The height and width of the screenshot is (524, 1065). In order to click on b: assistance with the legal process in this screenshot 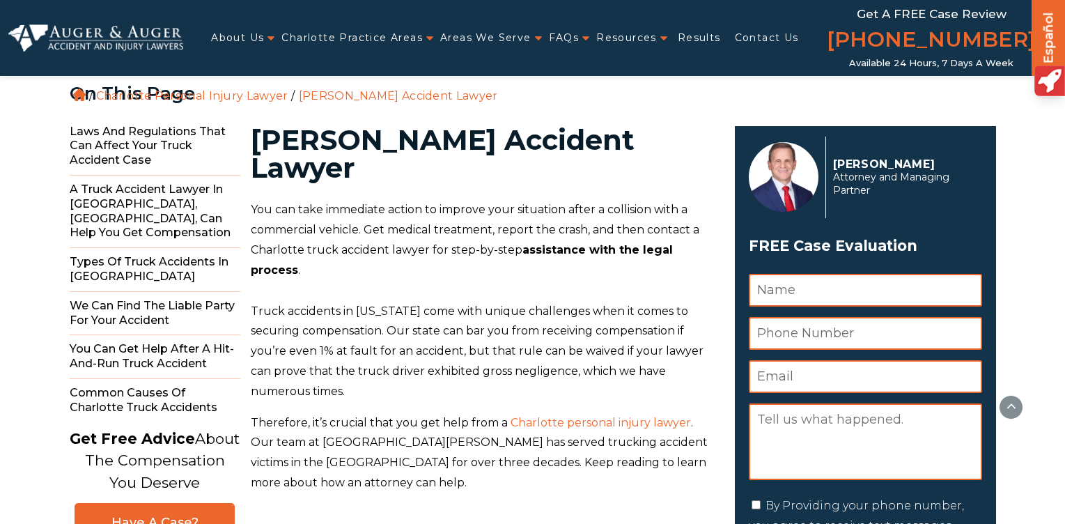, I will do `click(462, 260)`.